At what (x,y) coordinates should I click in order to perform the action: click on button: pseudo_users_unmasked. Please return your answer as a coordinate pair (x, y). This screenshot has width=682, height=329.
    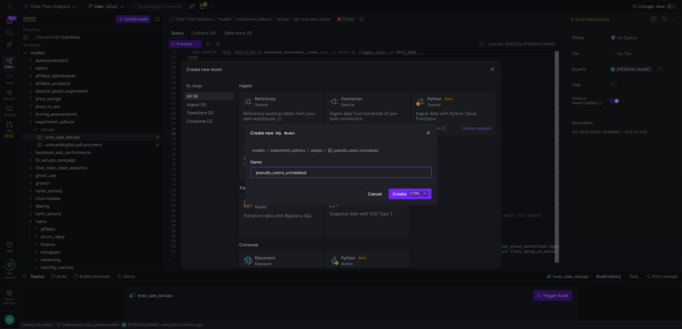
    Looking at the image, I should click on (353, 150).